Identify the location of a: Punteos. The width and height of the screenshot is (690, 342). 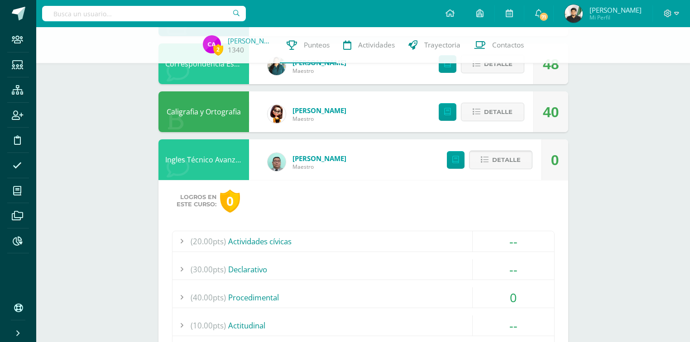
(308, 45).